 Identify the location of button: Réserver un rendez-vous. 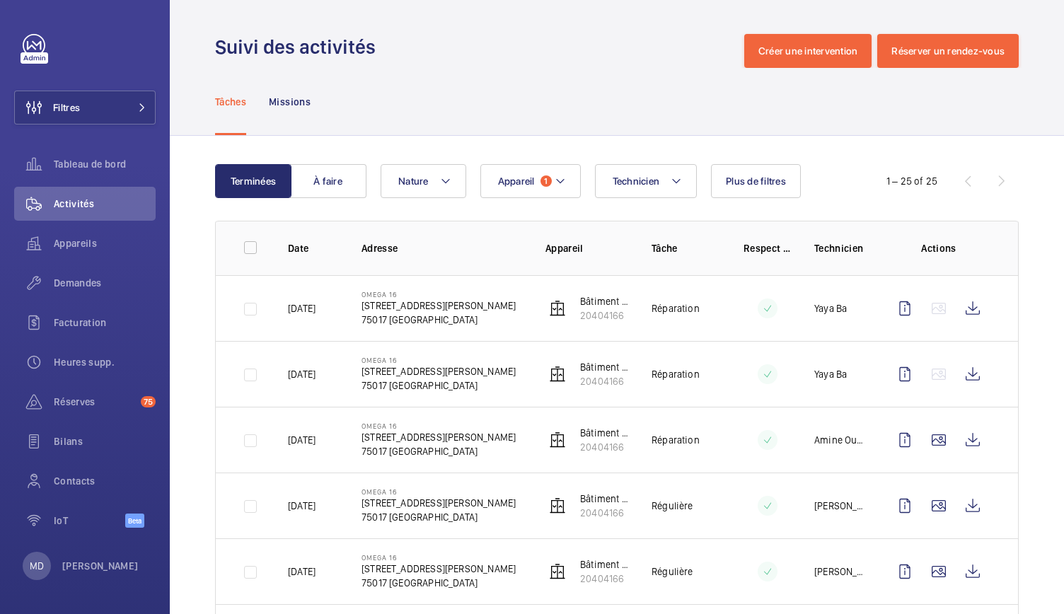
(948, 51).